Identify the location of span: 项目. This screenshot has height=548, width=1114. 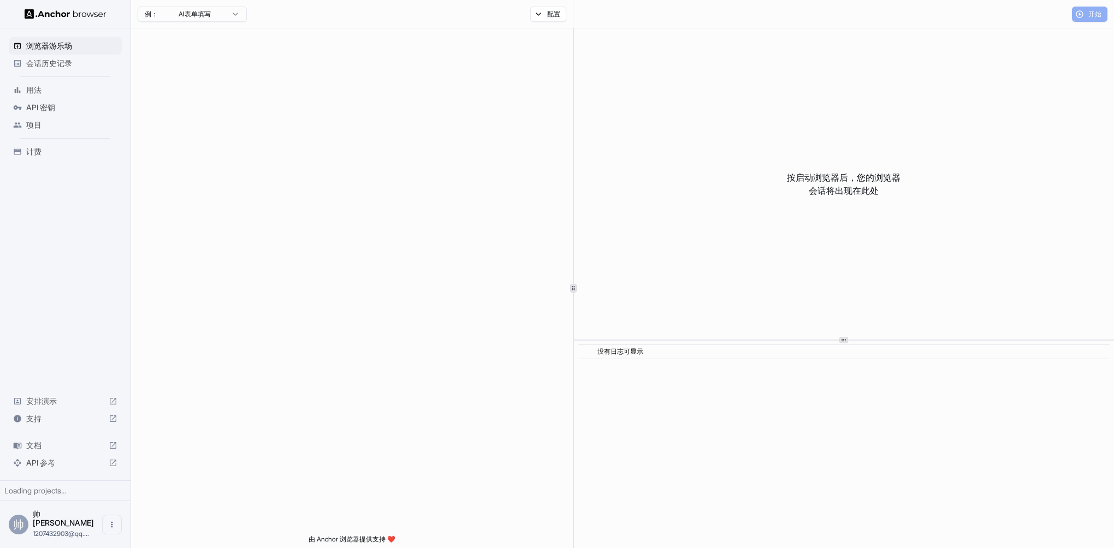
(72, 125).